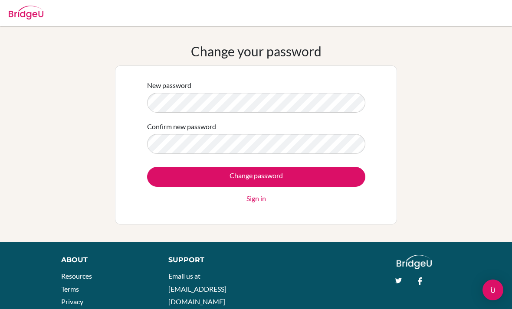 The image size is (512, 309). What do you see at coordinates (256, 51) in the screenshot?
I see `h1: Change your password` at bounding box center [256, 51].